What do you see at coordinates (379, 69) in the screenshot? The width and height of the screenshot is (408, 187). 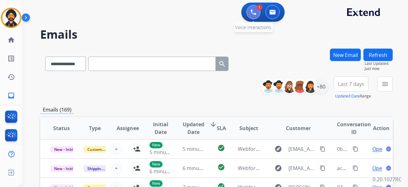 I see `span: Just now` at bounding box center [379, 69].